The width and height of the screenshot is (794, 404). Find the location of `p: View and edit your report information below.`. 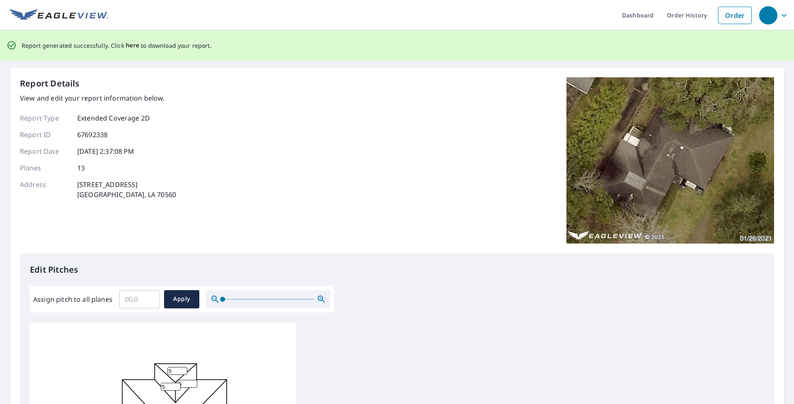

p: View and edit your report information below. is located at coordinates (98, 98).